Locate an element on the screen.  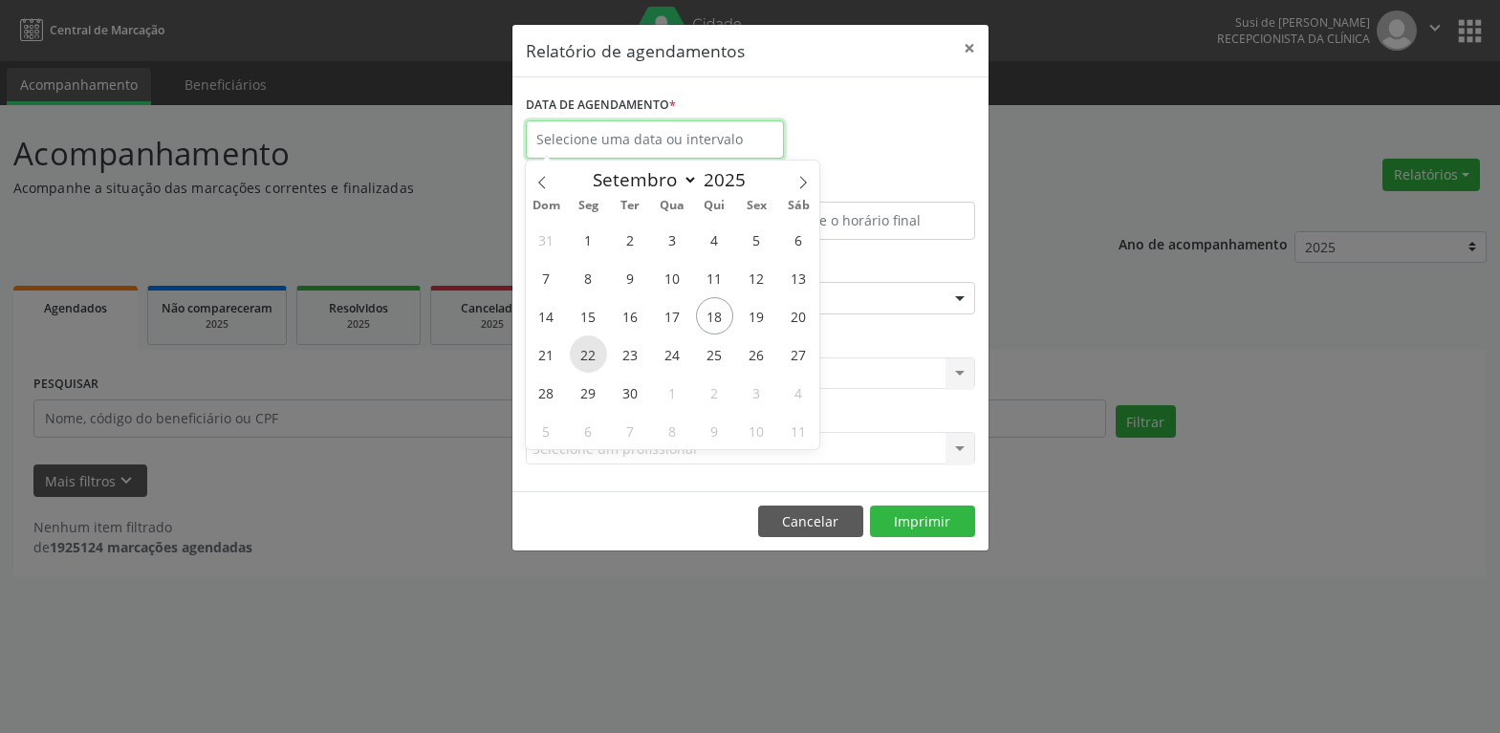
span: Outubro 11, 2025 is located at coordinates (798, 430).